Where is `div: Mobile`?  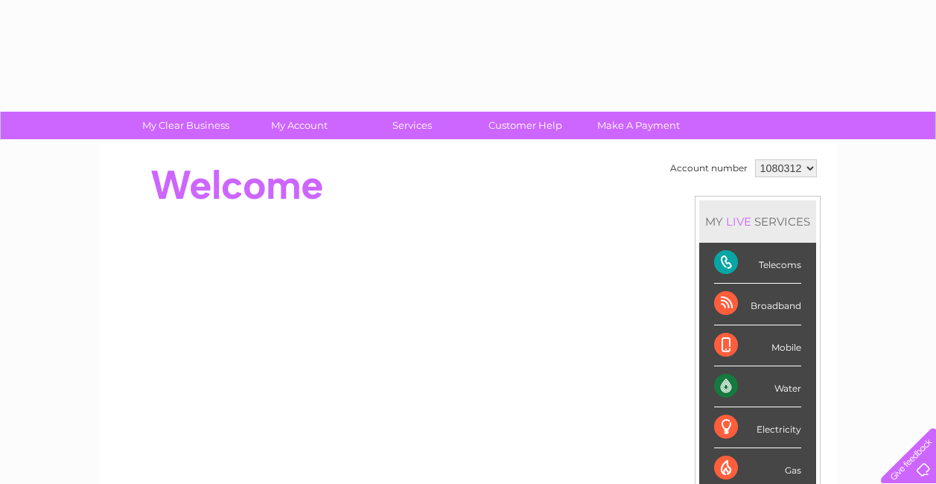 div: Mobile is located at coordinates (757, 345).